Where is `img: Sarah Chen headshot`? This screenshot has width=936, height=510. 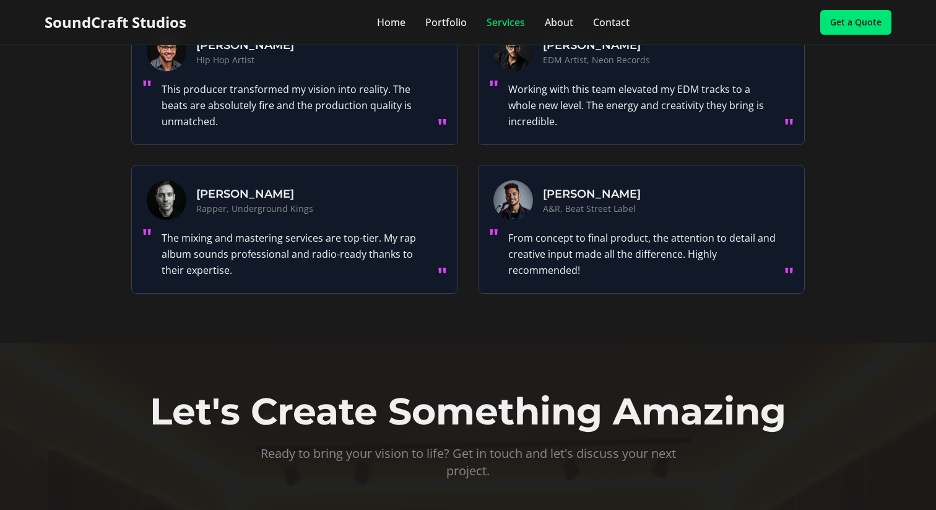
img: Sarah Chen headshot is located at coordinates (513, 51).